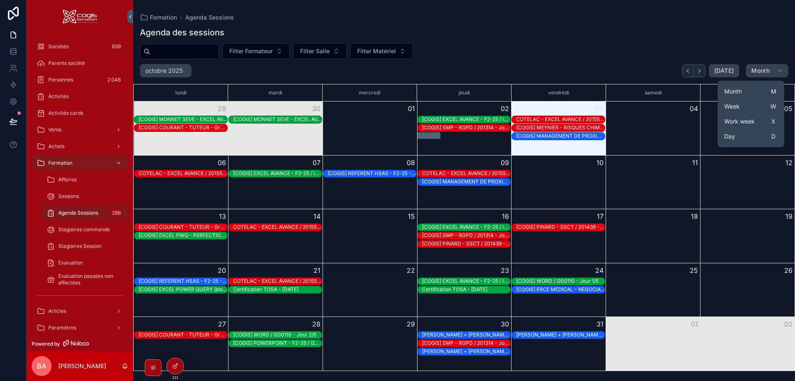 This screenshot has width=795, height=381. Describe the element at coordinates (695, 324) in the screenshot. I see `button: 01` at that location.